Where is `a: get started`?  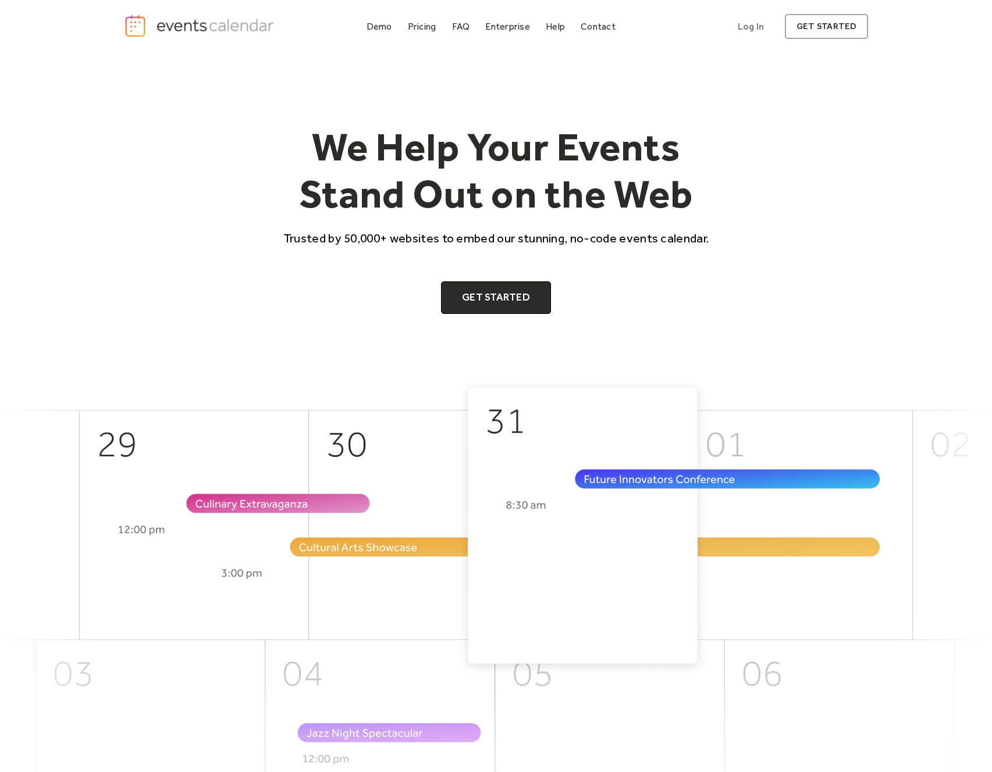
a: get started is located at coordinates (826, 26).